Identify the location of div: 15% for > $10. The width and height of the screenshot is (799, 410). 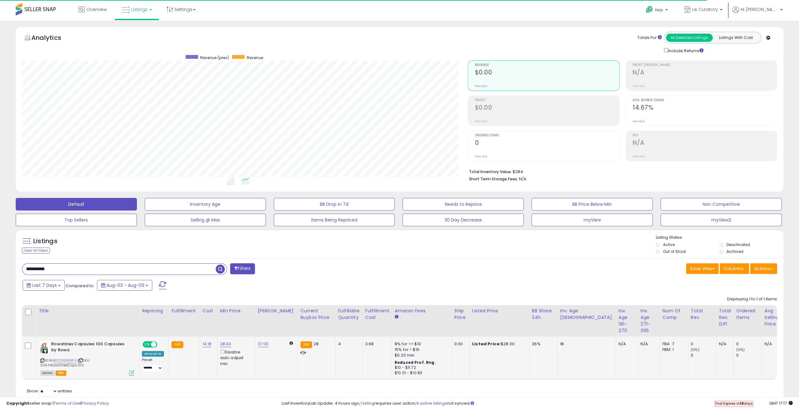
(421, 349).